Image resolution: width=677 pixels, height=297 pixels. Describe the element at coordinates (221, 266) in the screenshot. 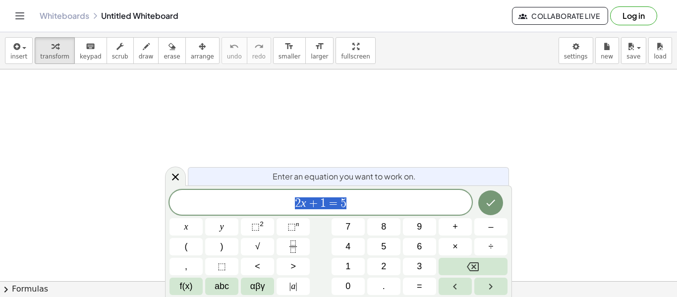

I see `button: Placeholder` at that location.